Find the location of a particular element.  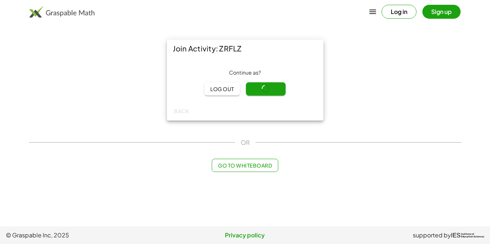

span: Institute of Education Sciences is located at coordinates (472, 236).